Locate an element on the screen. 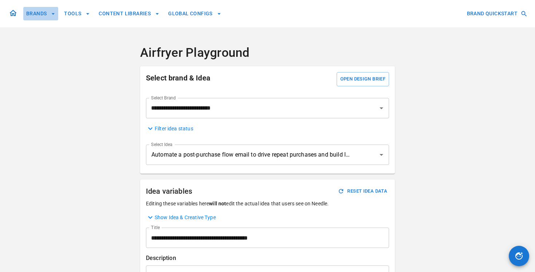 The height and width of the screenshot is (272, 535). button: Show Idea & Creative Type is located at coordinates (181, 217).